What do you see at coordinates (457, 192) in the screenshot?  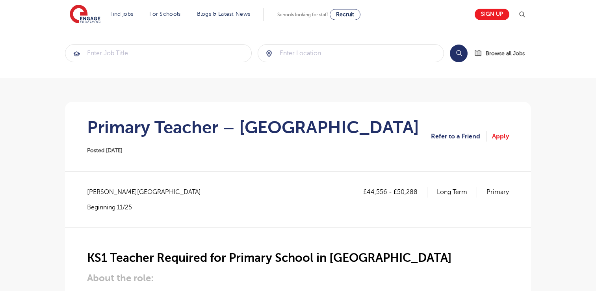 I see `p: Long Term` at bounding box center [457, 192].